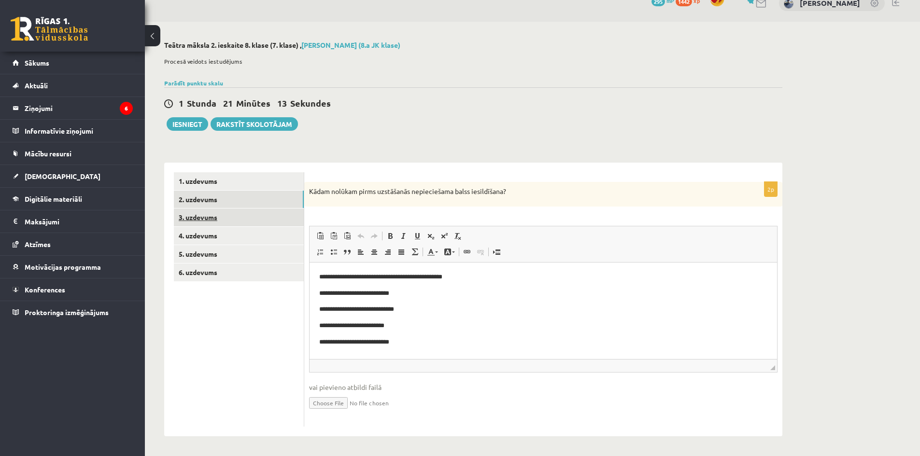 The image size is (920, 456). Describe the element at coordinates (194, 83) in the screenshot. I see `a: Parādīt punktu skalu` at that location.